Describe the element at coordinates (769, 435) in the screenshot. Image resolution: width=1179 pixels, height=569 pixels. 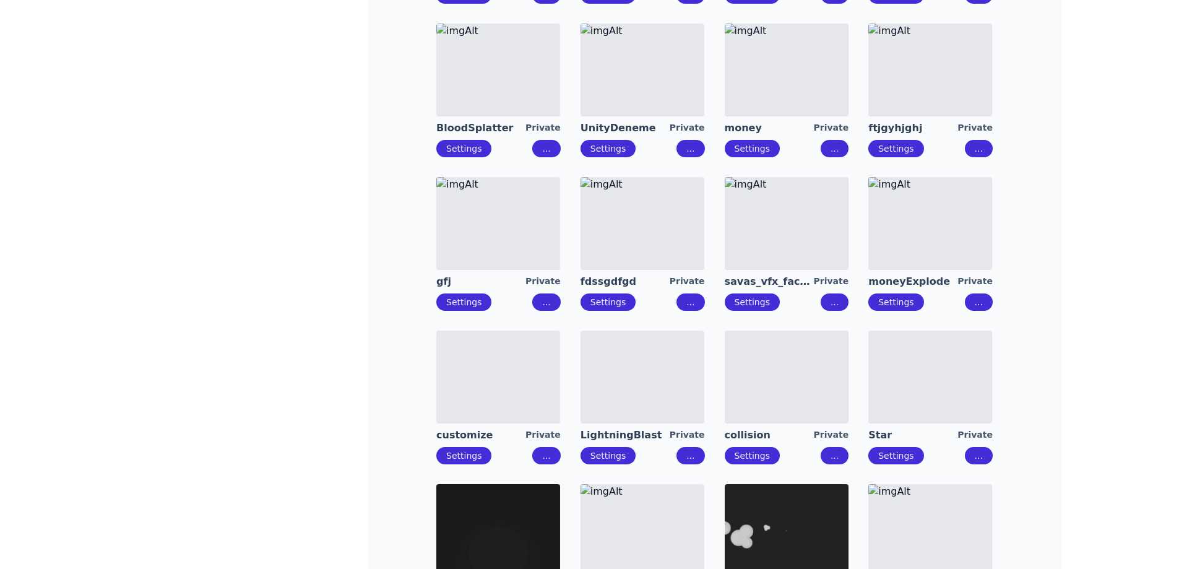
I see `a: collision` at that location.